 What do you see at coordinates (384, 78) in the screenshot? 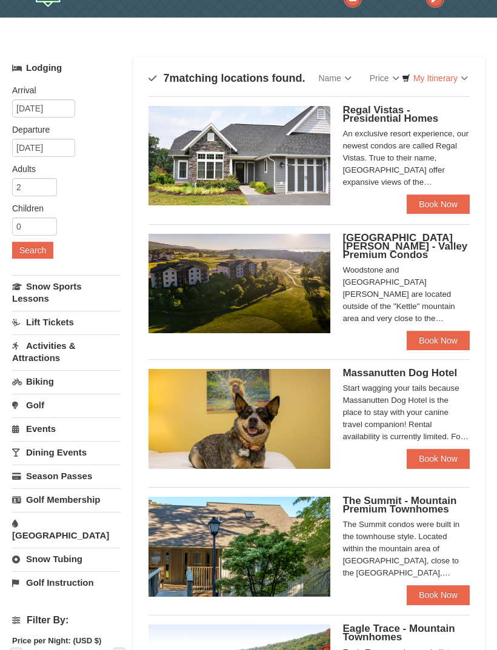
I see `a: Price` at bounding box center [384, 78].